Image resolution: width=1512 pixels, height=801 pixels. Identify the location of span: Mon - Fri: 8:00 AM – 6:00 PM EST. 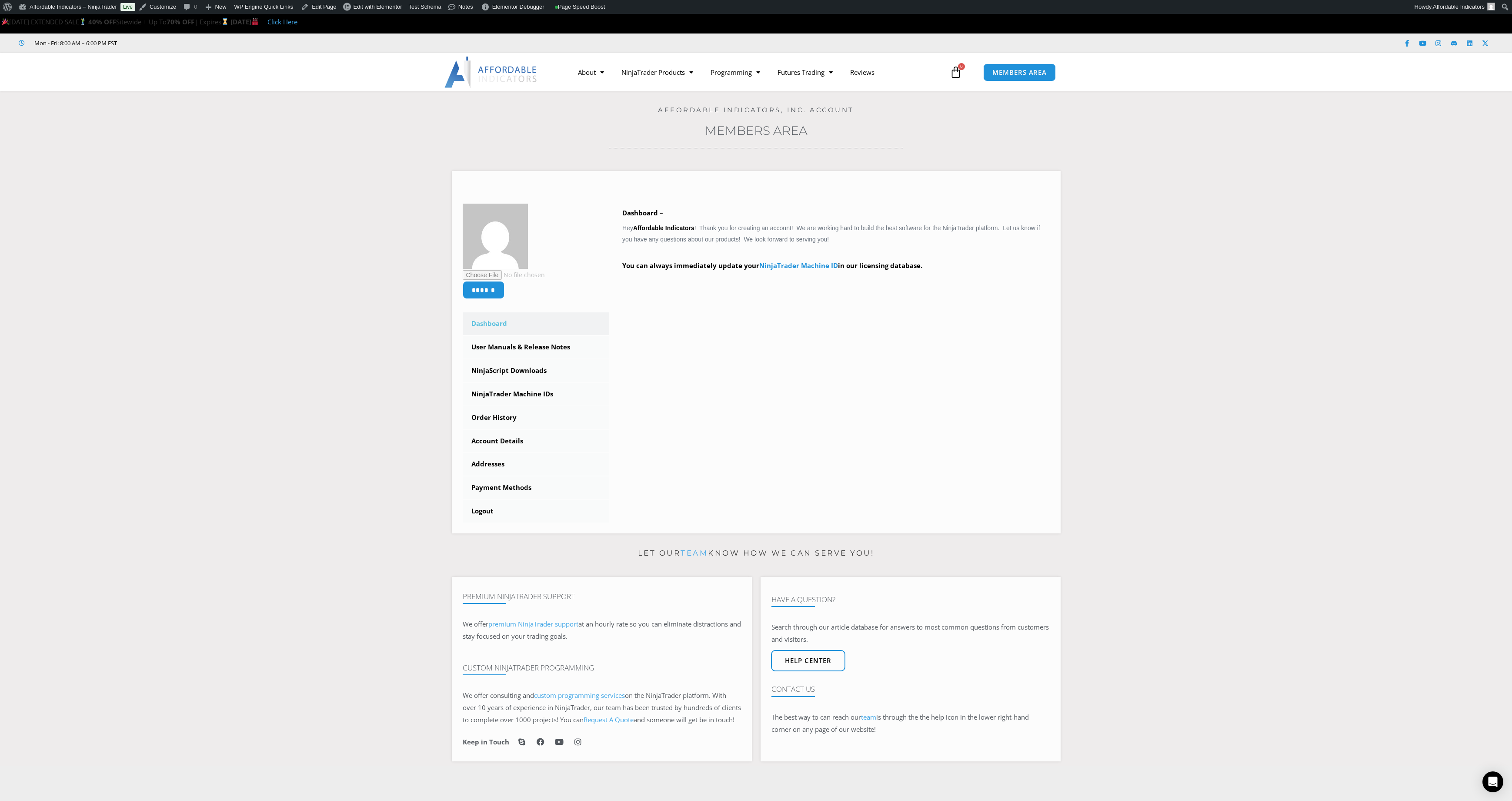
(75, 43).